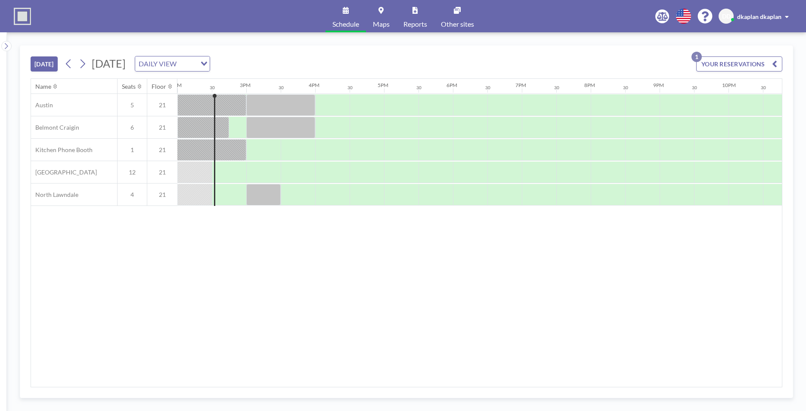 Image resolution: width=806 pixels, height=411 pixels. I want to click on span: dkaplan dkaplan, so click(759, 16).